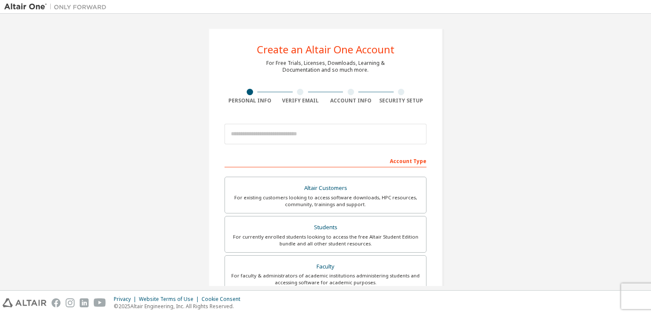 The image size is (651, 315). Describe the element at coordinates (326, 227) in the screenshot. I see `div: Students` at that location.